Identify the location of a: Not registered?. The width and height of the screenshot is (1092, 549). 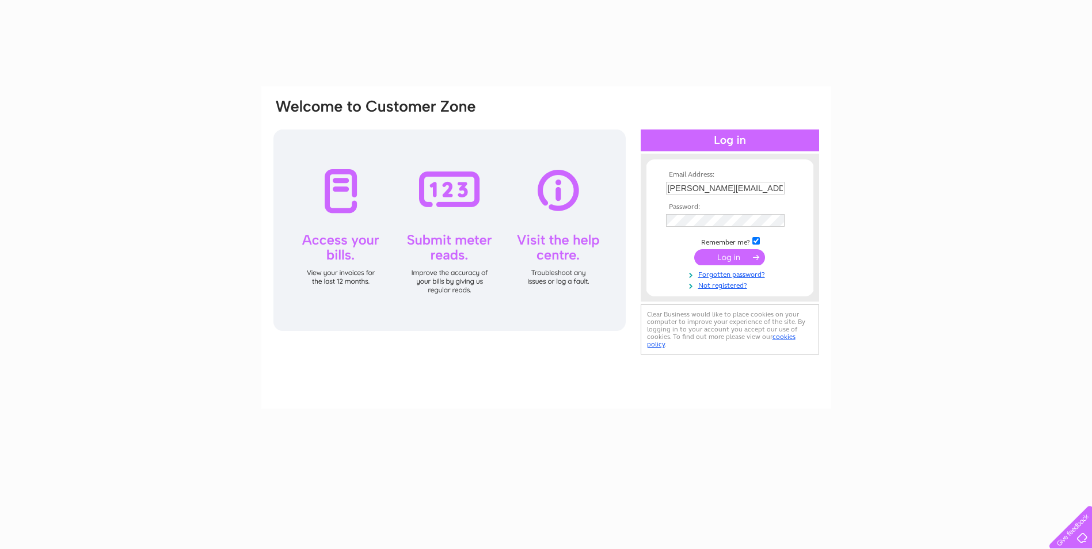
(731, 284).